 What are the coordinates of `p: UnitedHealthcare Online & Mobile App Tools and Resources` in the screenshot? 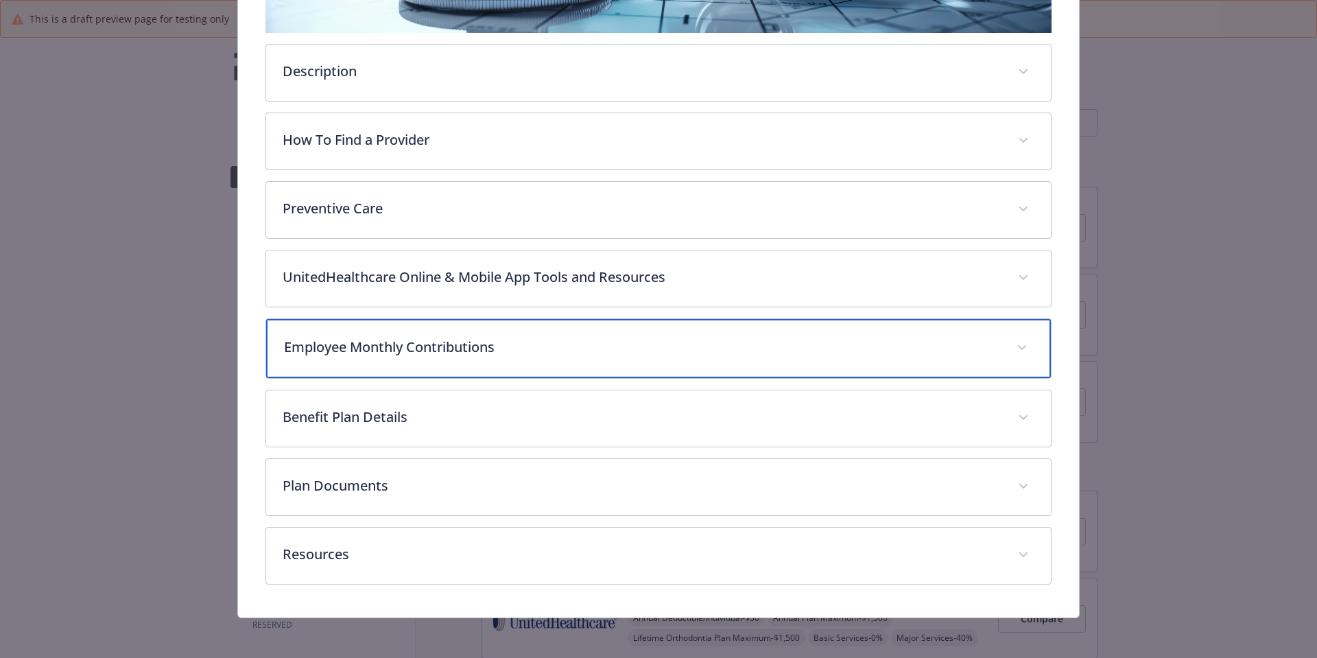 It's located at (642, 277).